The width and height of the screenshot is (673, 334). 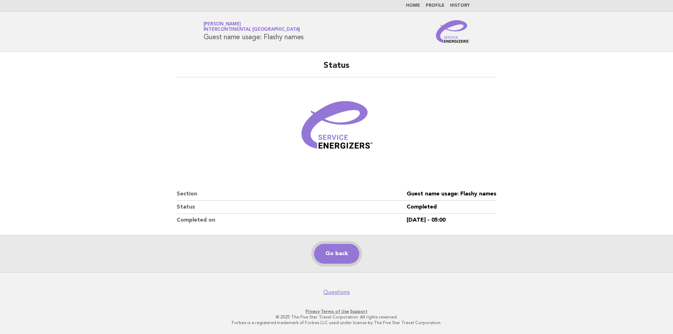 What do you see at coordinates (452, 207) in the screenshot?
I see `dd: Completed` at bounding box center [452, 207].